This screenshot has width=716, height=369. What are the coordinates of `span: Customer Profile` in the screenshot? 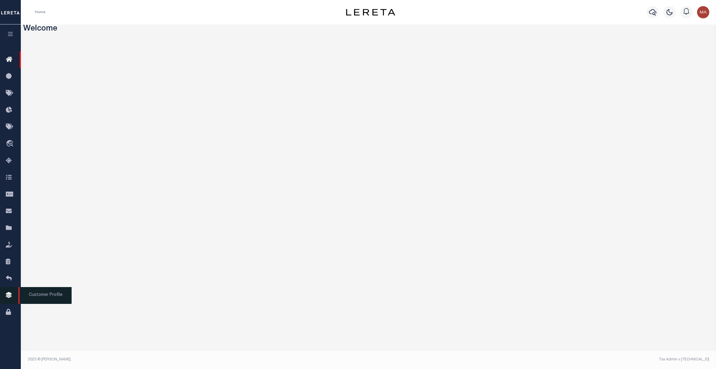 It's located at (45, 296).